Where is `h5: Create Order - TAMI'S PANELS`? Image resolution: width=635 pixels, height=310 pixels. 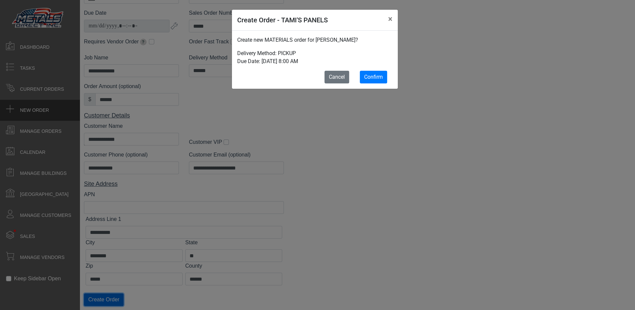
h5: Create Order - TAMI'S PANELS is located at coordinates (283, 20).